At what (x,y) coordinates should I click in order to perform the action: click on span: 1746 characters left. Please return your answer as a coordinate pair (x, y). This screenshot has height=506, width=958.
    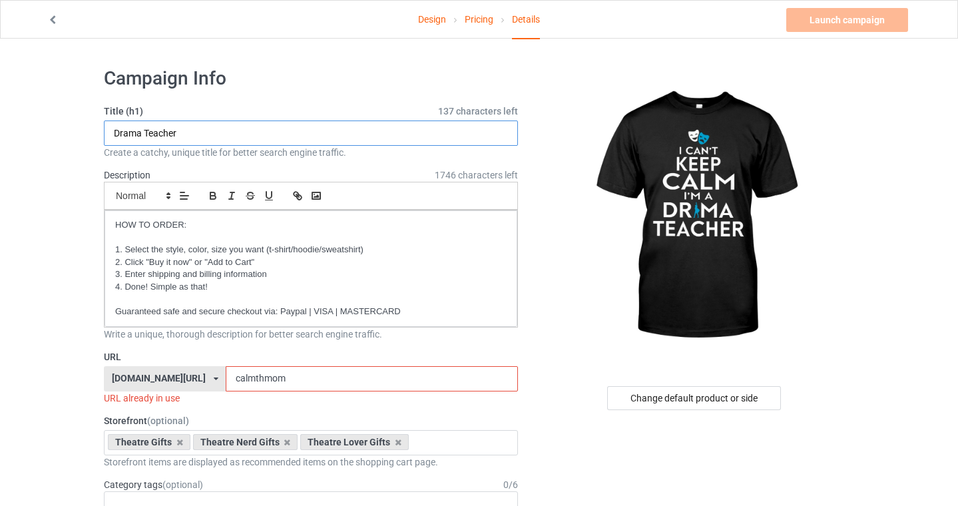
    Looking at the image, I should click on (476, 175).